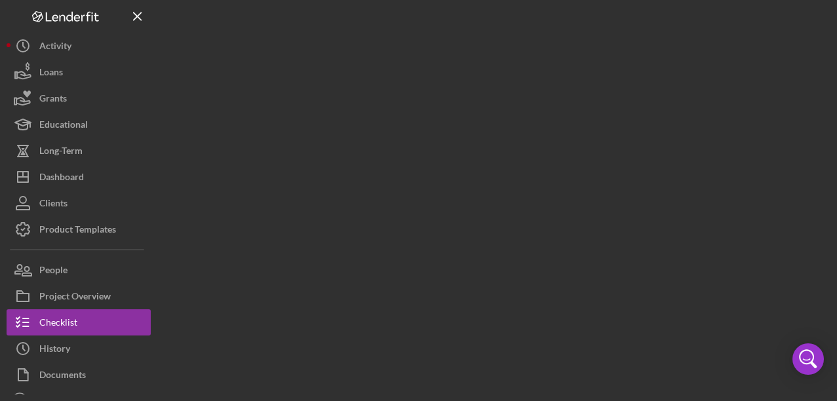 The image size is (837, 401). Describe the element at coordinates (79, 270) in the screenshot. I see `button: People` at that location.